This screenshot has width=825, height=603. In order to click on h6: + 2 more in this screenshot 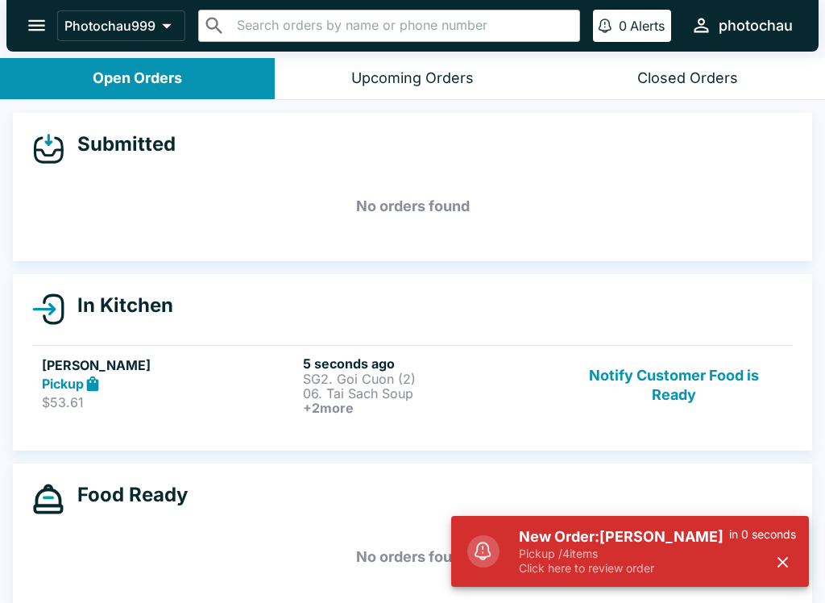, I will do `click(430, 408)`.